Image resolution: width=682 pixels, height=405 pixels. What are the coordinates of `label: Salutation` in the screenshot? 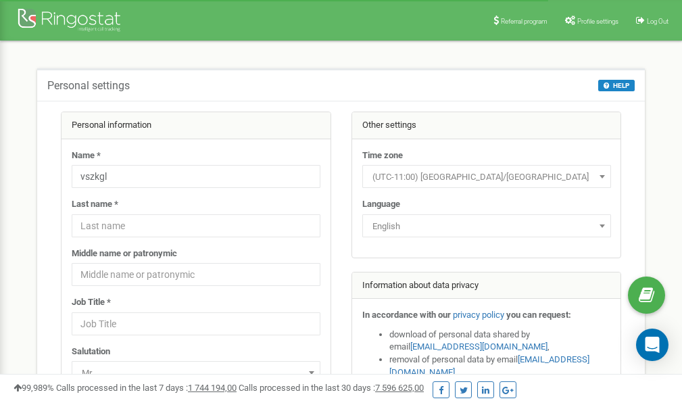 It's located at (91, 352).